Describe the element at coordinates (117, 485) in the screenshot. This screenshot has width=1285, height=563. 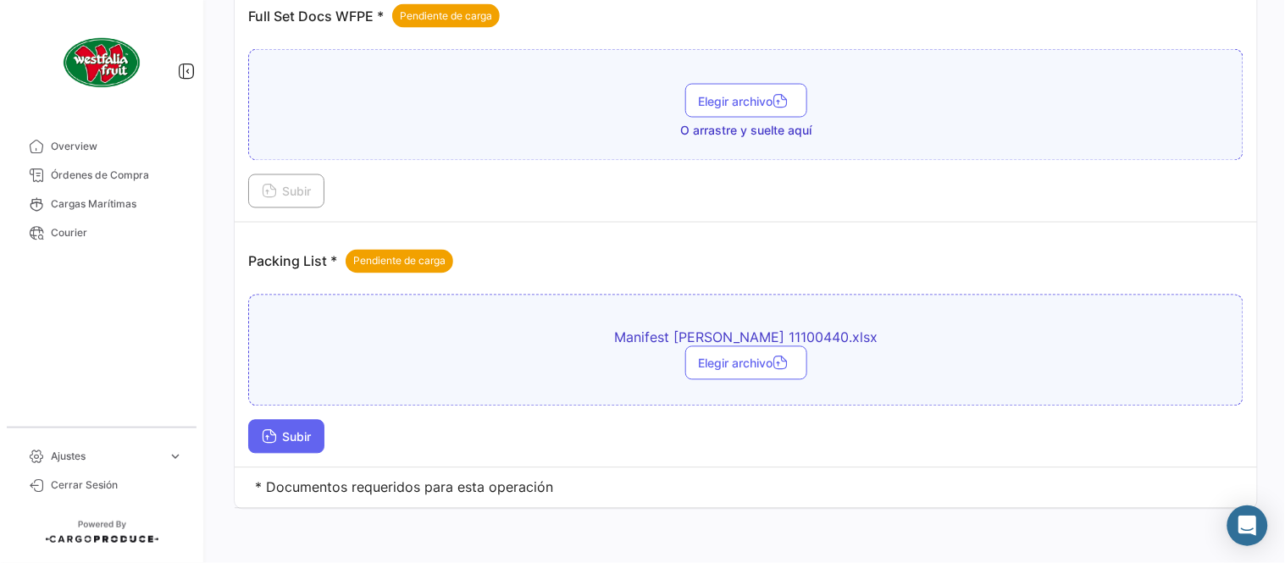
I see `span: Cerrar Sesión` at that location.